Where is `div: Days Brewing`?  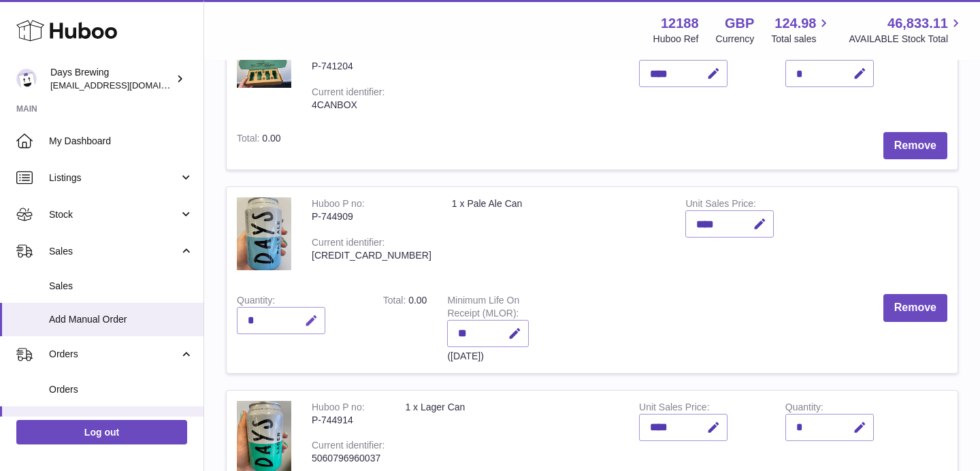
div: Days Brewing is located at coordinates (112, 79).